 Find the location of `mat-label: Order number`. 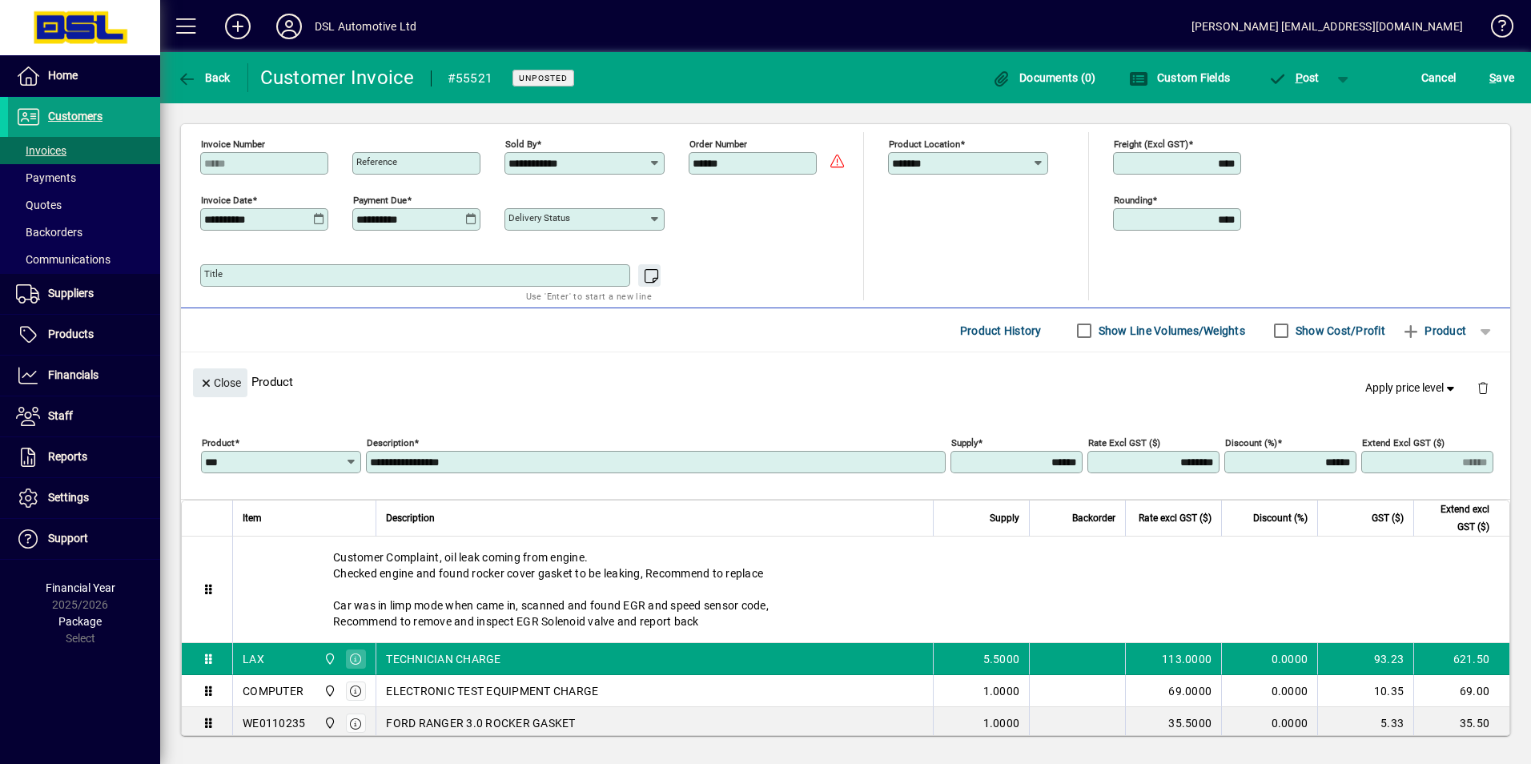

mat-label: Order number is located at coordinates (718, 144).